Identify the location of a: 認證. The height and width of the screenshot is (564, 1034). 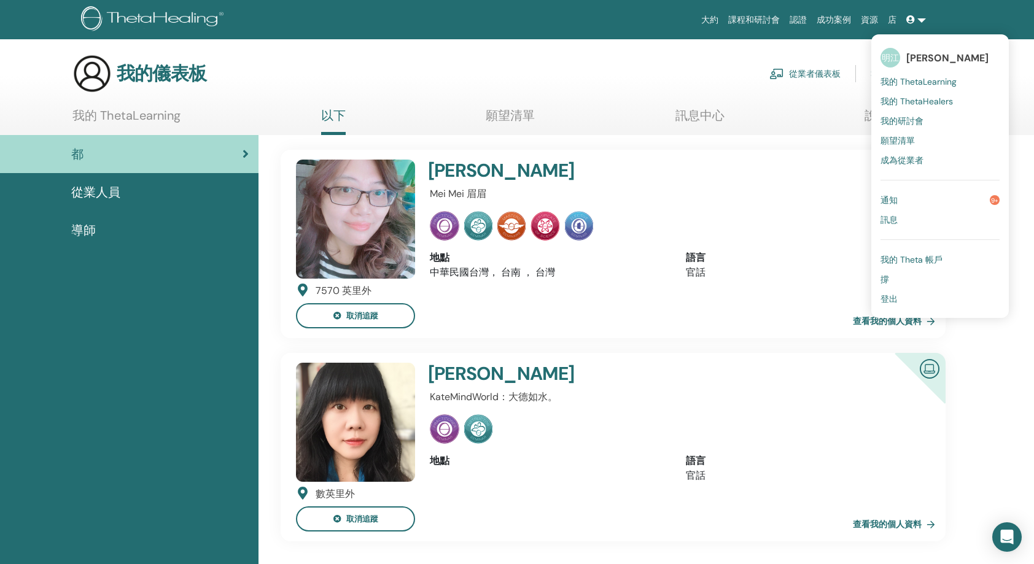
(798, 20).